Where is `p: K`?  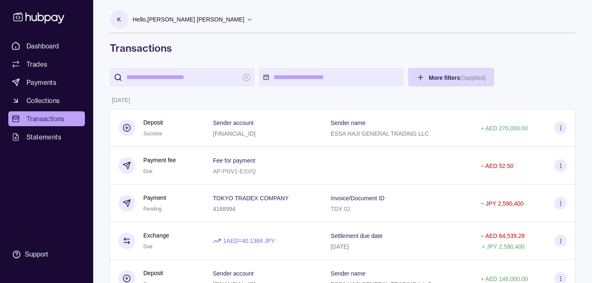 p: K is located at coordinates (119, 19).